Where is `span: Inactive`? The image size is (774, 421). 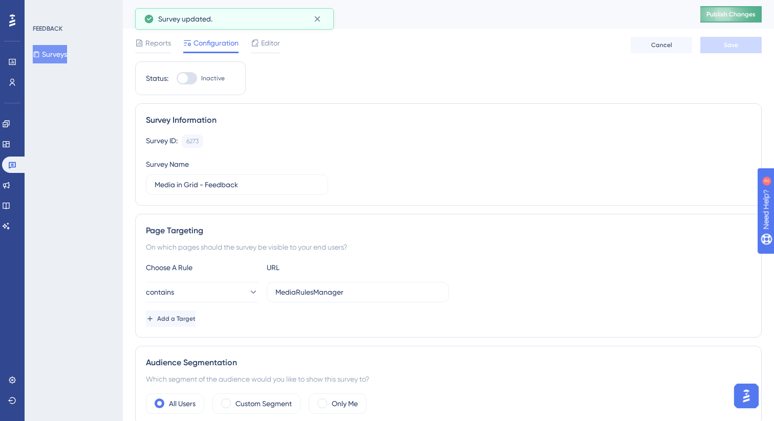 span: Inactive is located at coordinates (213, 78).